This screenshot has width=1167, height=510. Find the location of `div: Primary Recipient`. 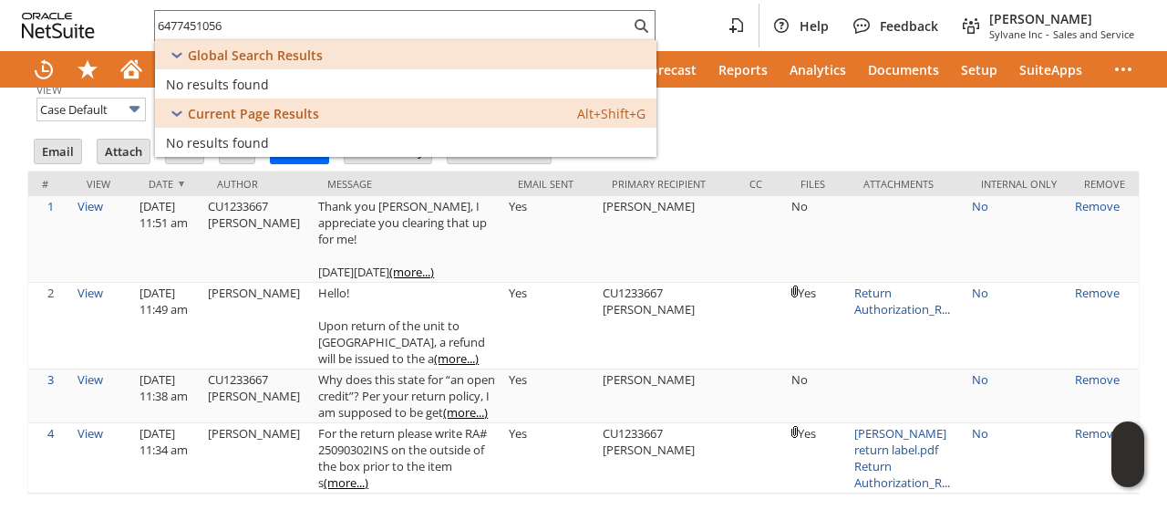

div: Primary Recipient is located at coordinates (667, 183).